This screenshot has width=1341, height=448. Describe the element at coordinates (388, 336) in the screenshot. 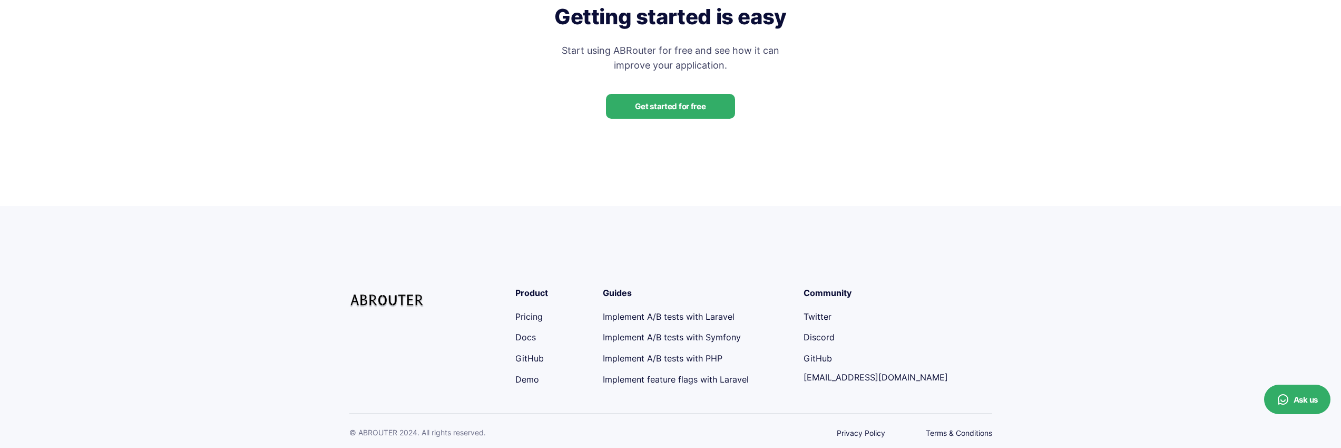

I see `a: logo` at that location.